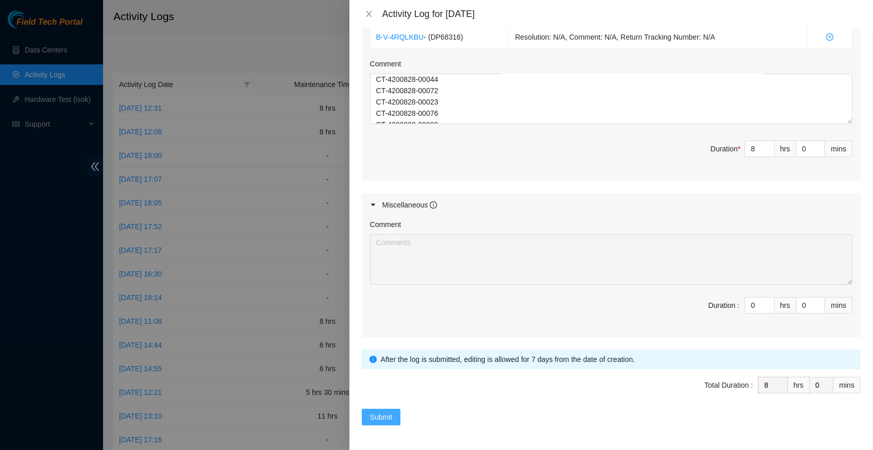  What do you see at coordinates (369, 14) in the screenshot?
I see `button: Close` at bounding box center [369, 14].